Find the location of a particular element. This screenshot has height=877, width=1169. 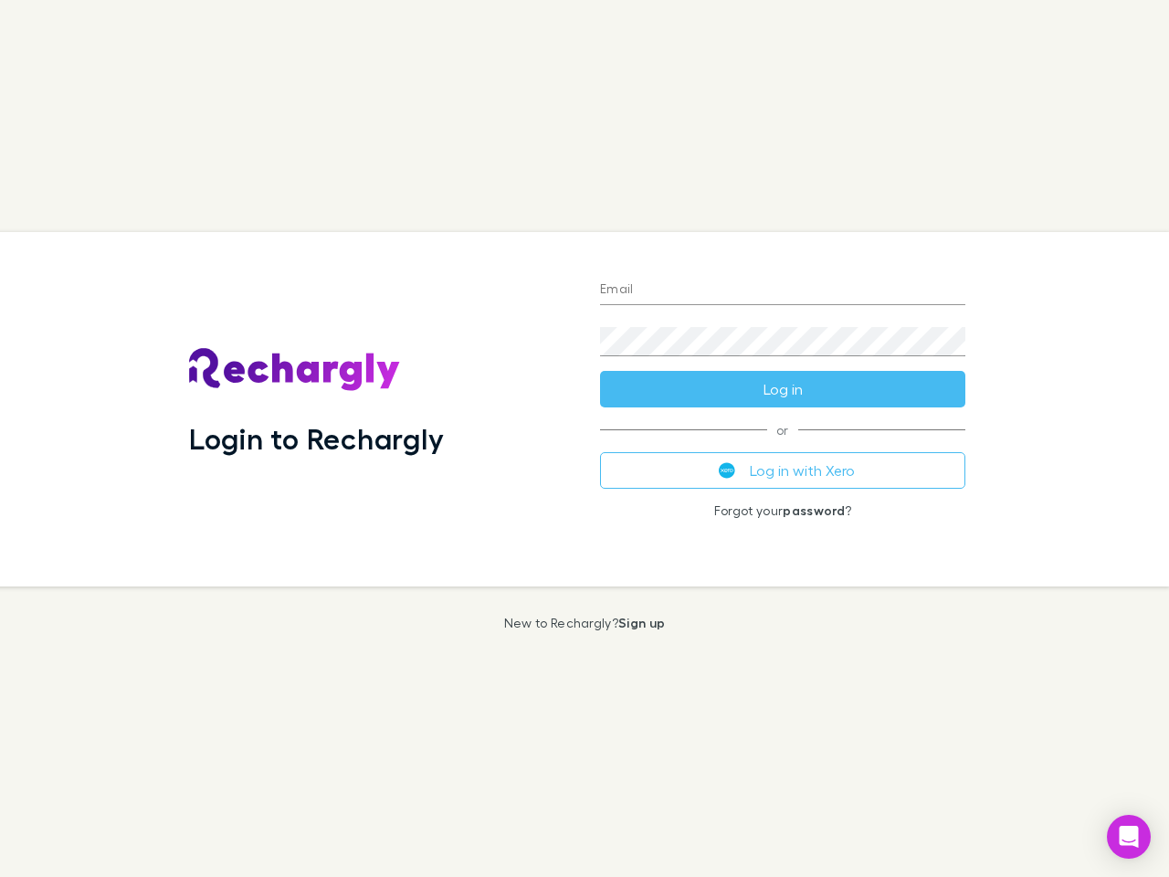

span: or is located at coordinates (783, 429).